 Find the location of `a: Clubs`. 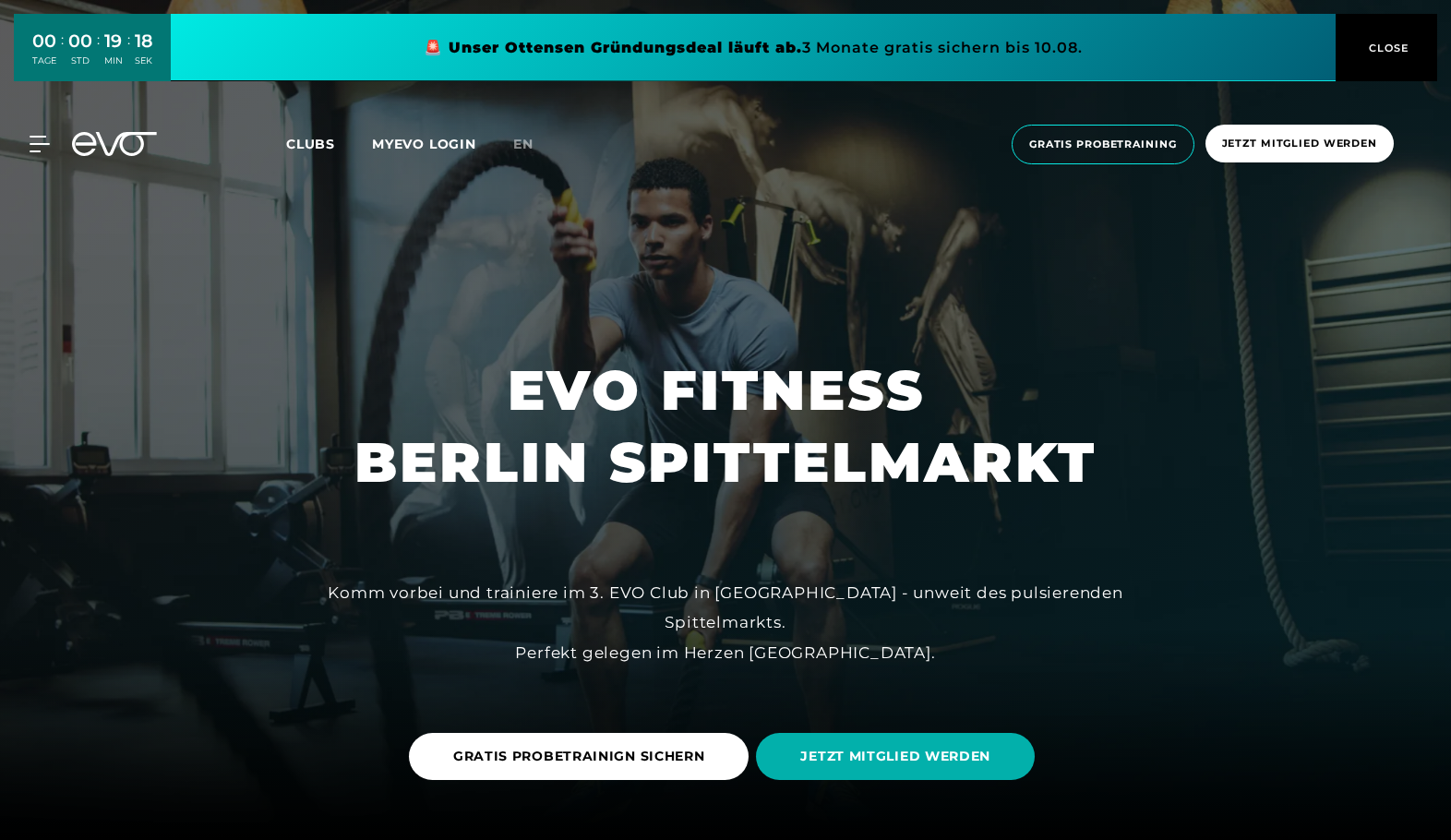

a: Clubs is located at coordinates (329, 143).